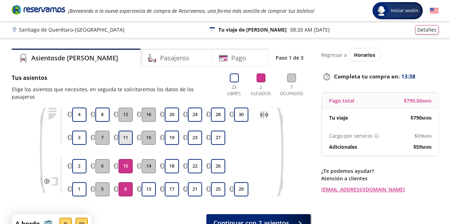 This screenshot has width=450, height=224. What do you see at coordinates (350, 136) in the screenshot?
I see `p: Cargo por servicio` at bounding box center [350, 136].